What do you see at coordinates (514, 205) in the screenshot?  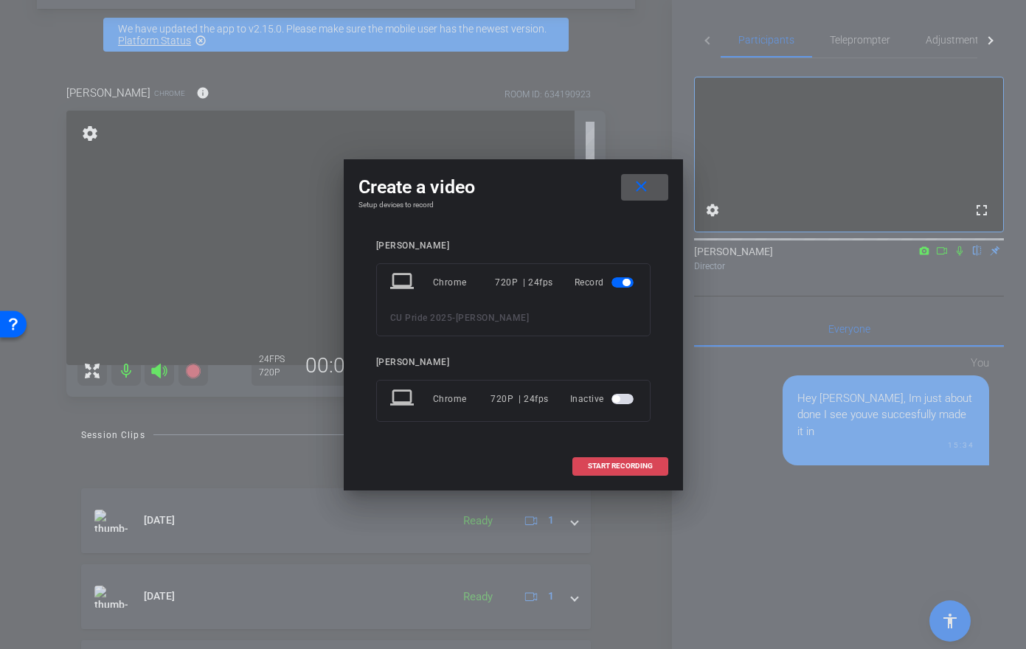 I see `h4: Setup devices to record` at bounding box center [514, 205].